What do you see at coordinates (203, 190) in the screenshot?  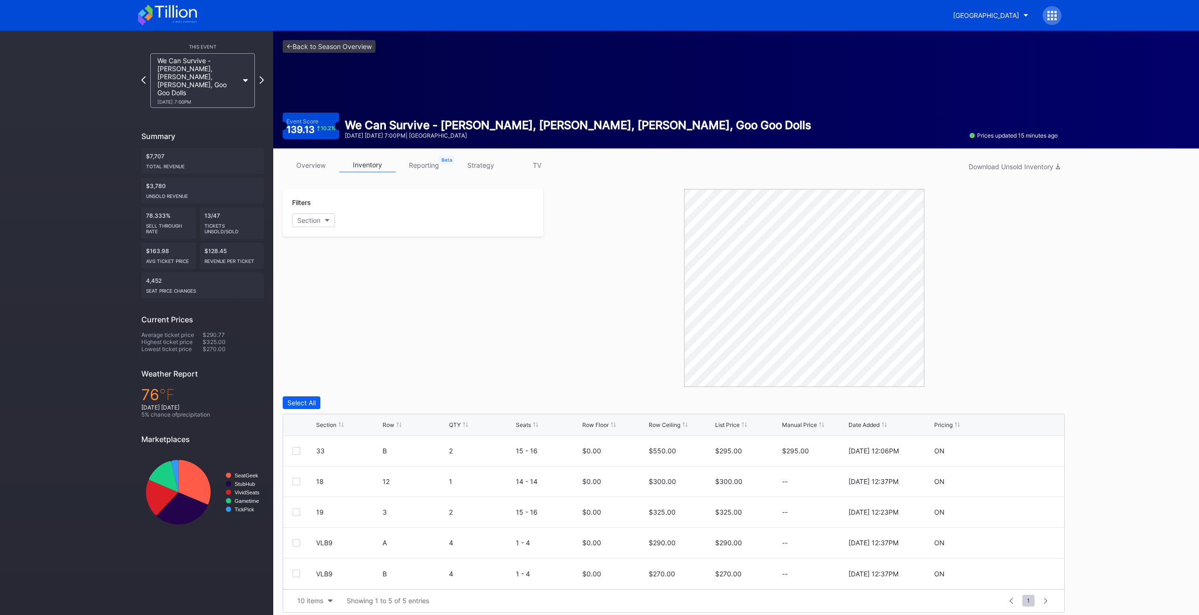 I see `div: $3,780` at bounding box center [203, 190].